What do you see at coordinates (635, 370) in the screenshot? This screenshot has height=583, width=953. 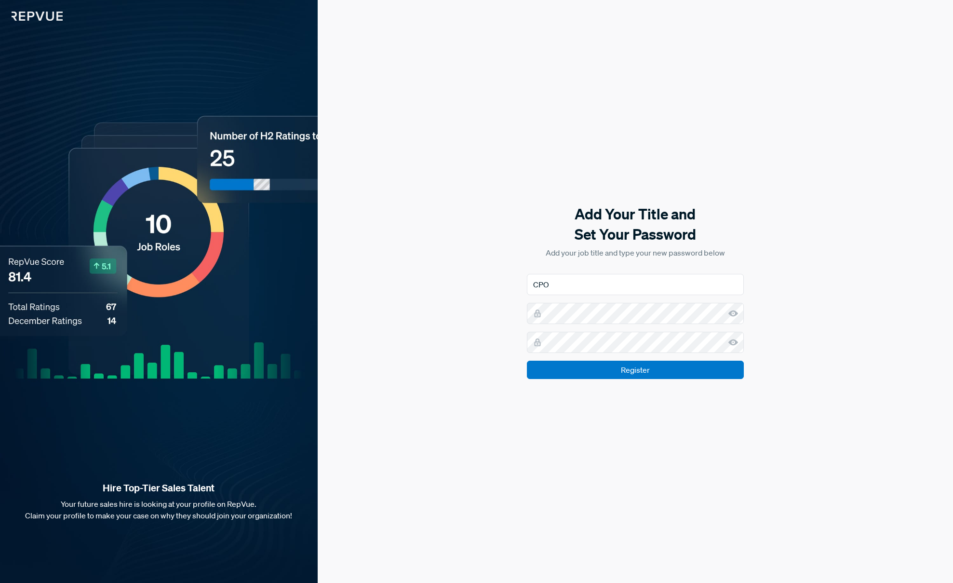 I see `input: Register` at bounding box center [635, 370].